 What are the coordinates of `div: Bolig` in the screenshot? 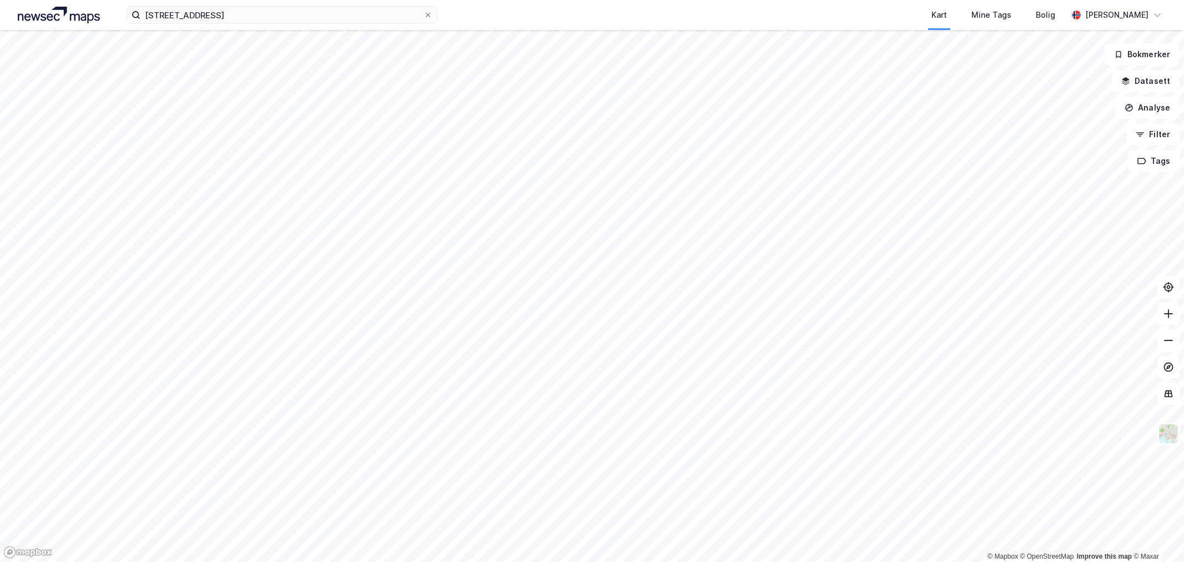 It's located at (1046, 15).